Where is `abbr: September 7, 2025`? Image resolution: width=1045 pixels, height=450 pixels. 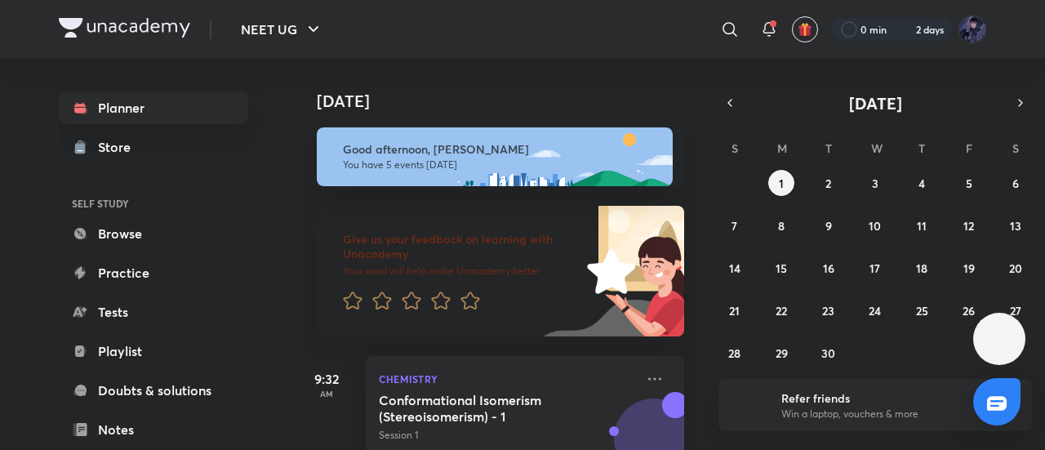
abbr: September 7, 2025 is located at coordinates (734, 225).